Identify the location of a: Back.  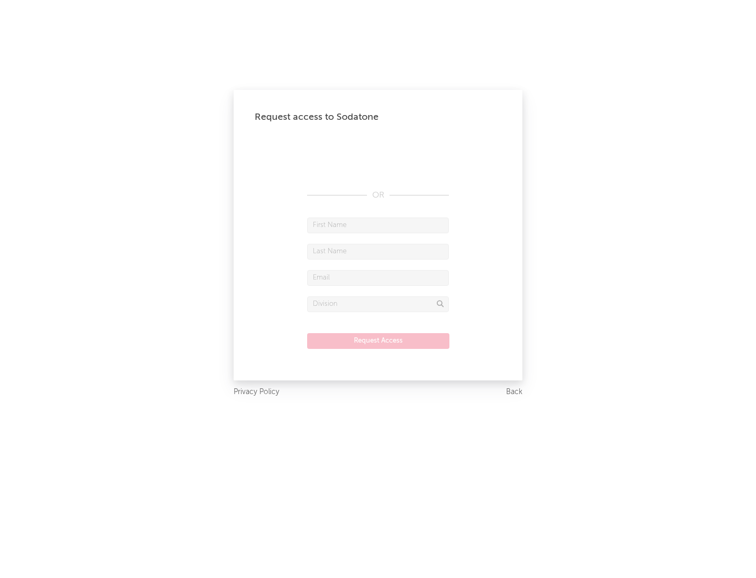
(514, 392).